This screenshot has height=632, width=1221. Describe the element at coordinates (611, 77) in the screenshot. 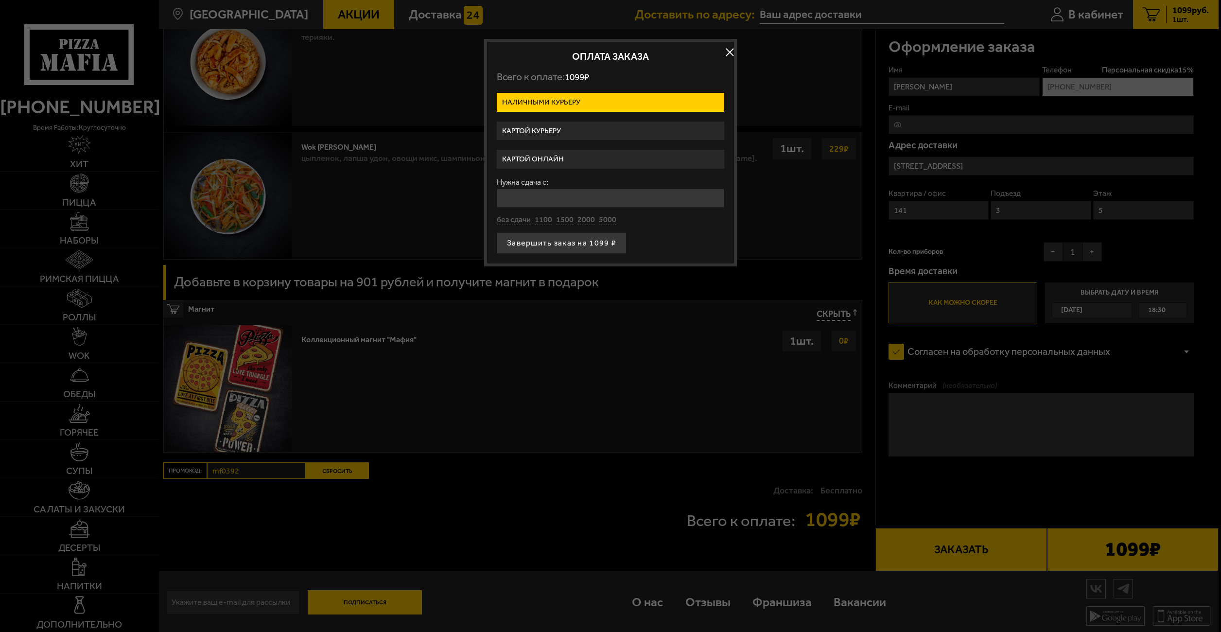

I see `p: Всего к оплате:` at that location.